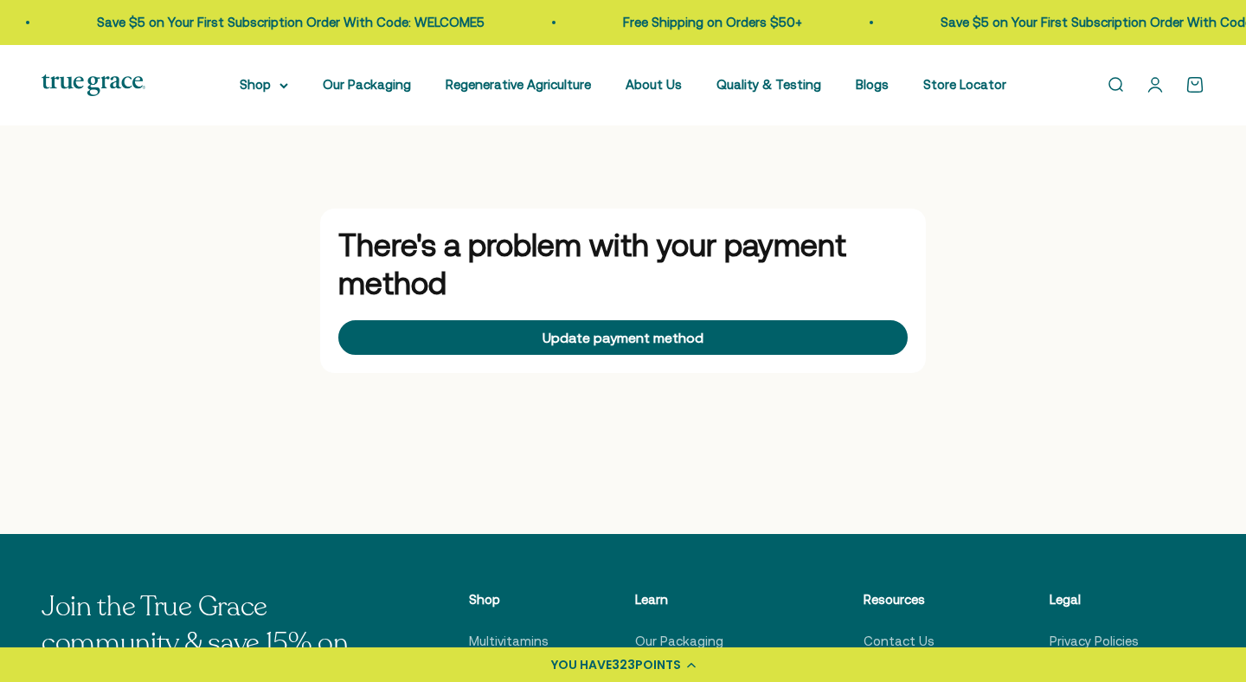 The image size is (1246, 682). I want to click on a: Multivitamins, so click(509, 641).